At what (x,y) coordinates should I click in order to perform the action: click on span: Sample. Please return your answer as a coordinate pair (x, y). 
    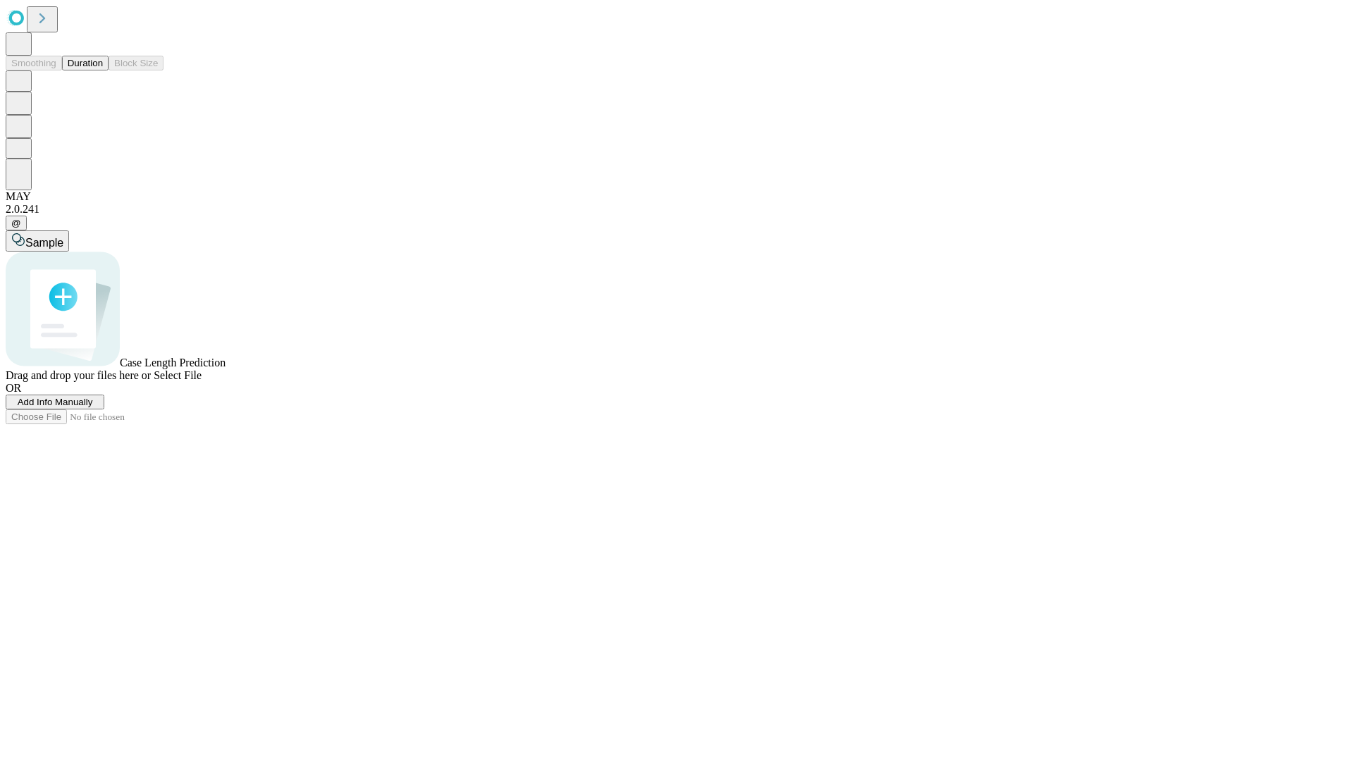
    Looking at the image, I should click on (44, 242).